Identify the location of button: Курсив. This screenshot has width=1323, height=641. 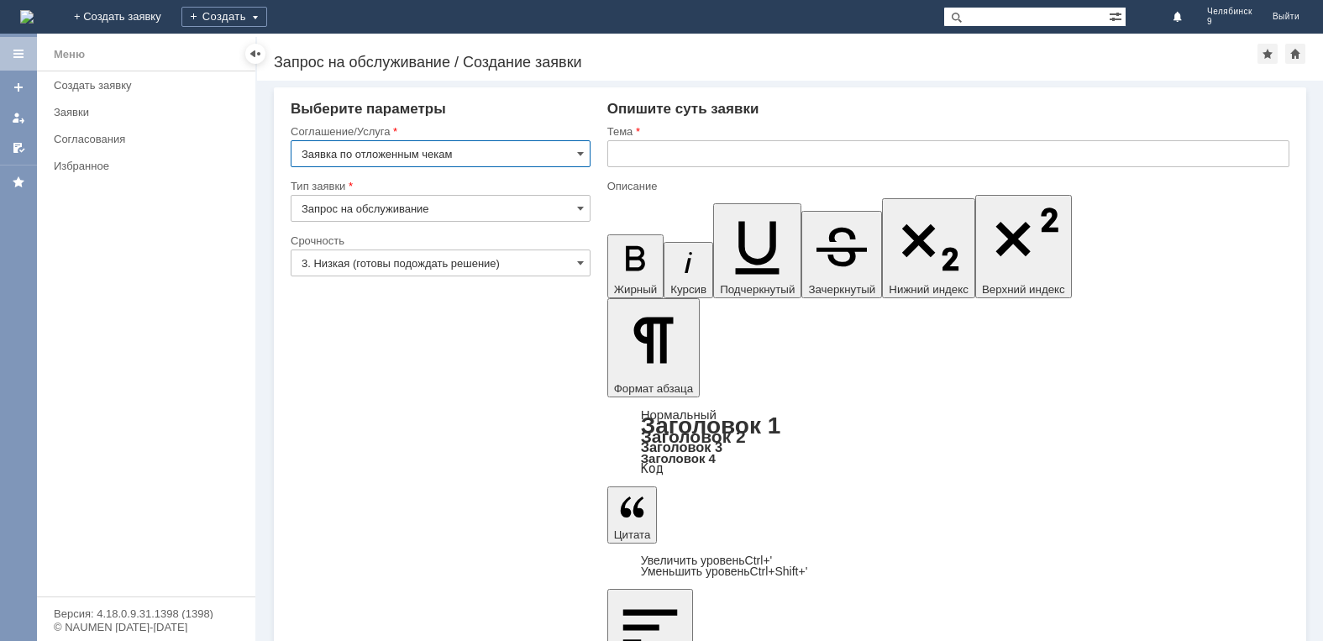
(688, 270).